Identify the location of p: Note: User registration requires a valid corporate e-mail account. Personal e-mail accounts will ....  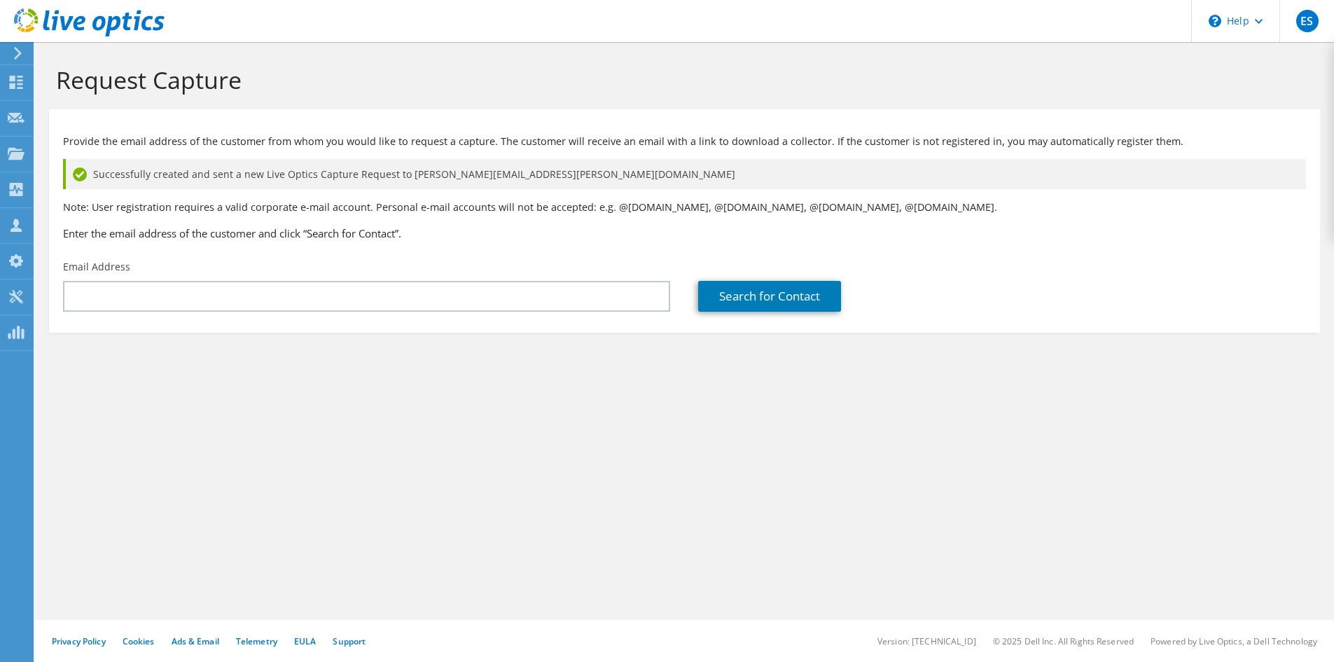
(684, 207).